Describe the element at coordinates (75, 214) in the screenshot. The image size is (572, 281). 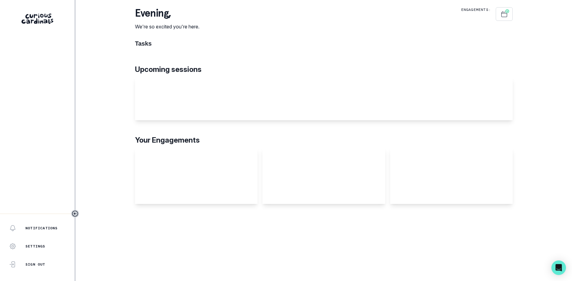
I see `button: Toggle sidebar` at that location.